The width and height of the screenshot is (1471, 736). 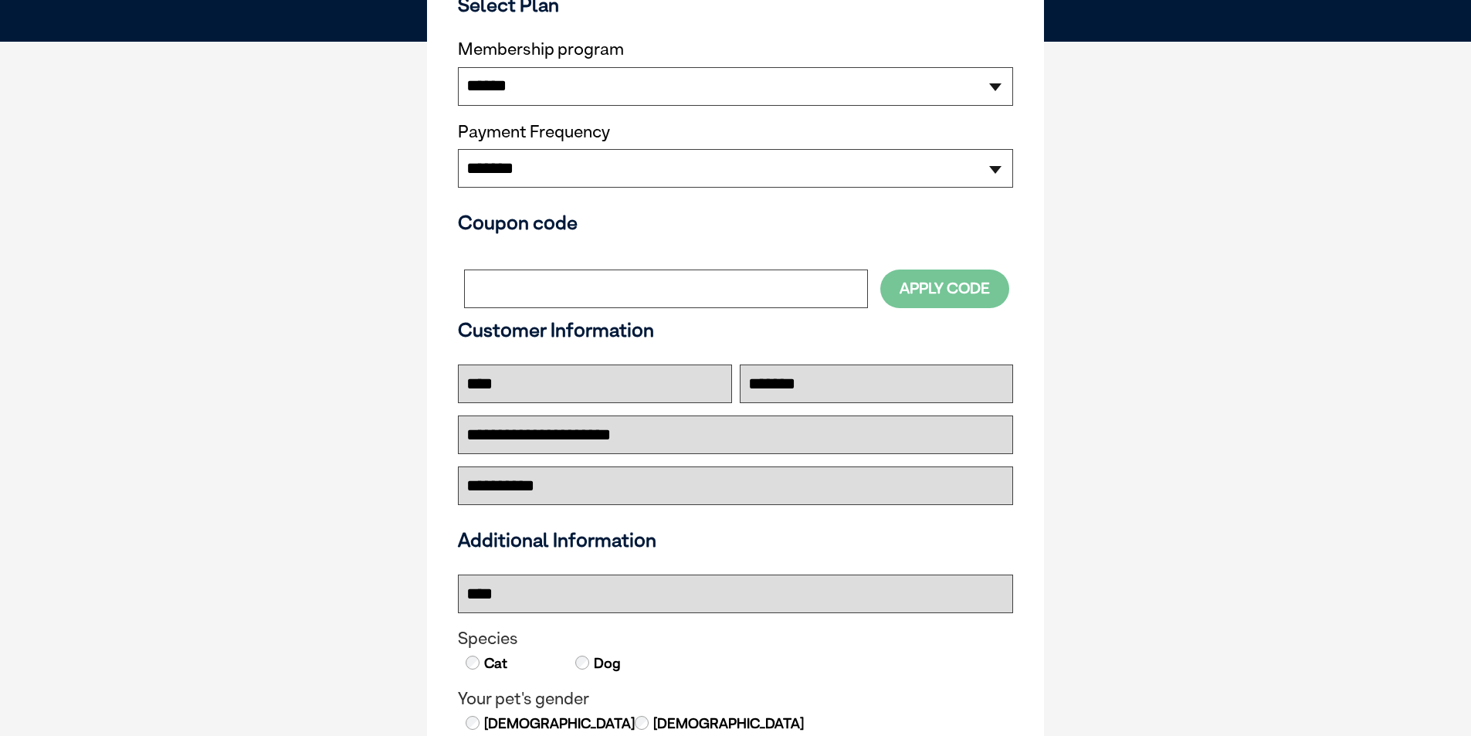 I want to click on label: Payment Frequency, so click(x=534, y=132).